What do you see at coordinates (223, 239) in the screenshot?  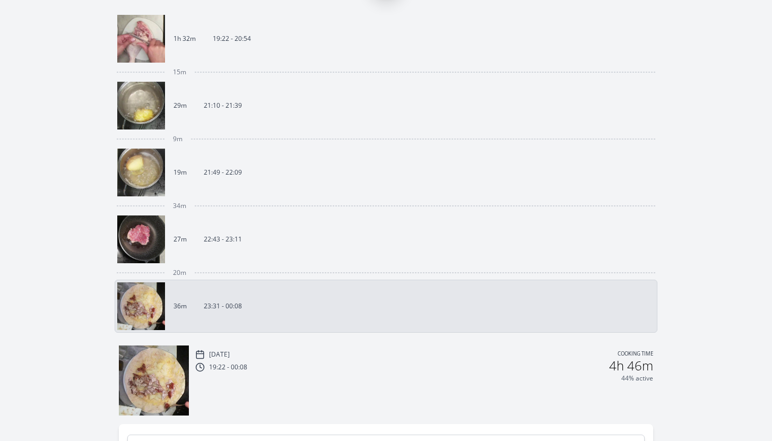 I see `p: 22:43 - 23:11` at bounding box center [223, 239].